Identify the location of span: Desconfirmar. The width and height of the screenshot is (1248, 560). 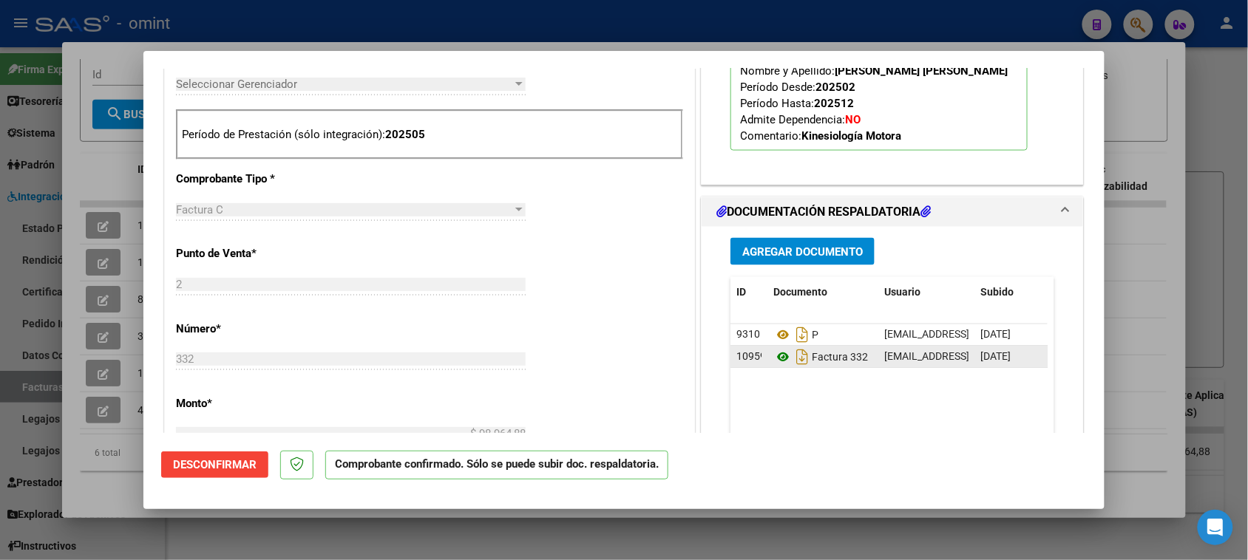
(214, 465).